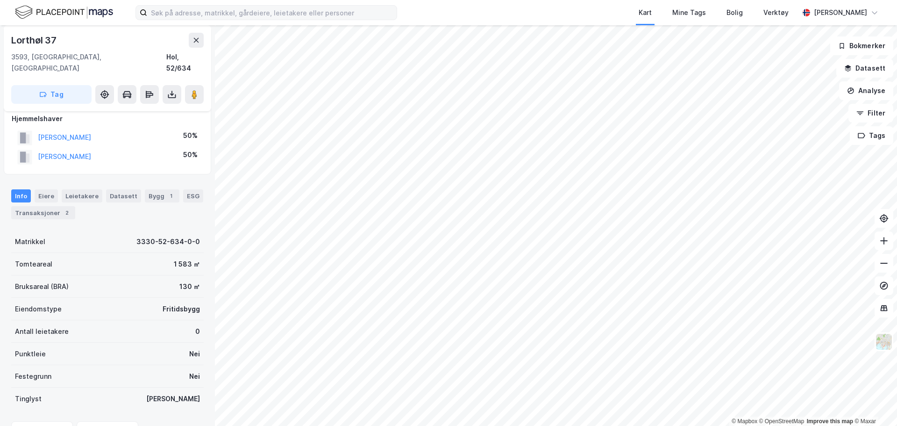 Image resolution: width=897 pixels, height=426 pixels. What do you see at coordinates (645, 13) in the screenshot?
I see `div: Kart` at bounding box center [645, 13].